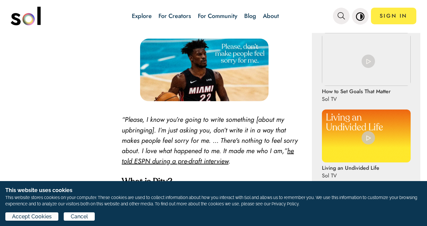 The height and width of the screenshot is (226, 427). What do you see at coordinates (271, 16) in the screenshot?
I see `a: About` at bounding box center [271, 16].